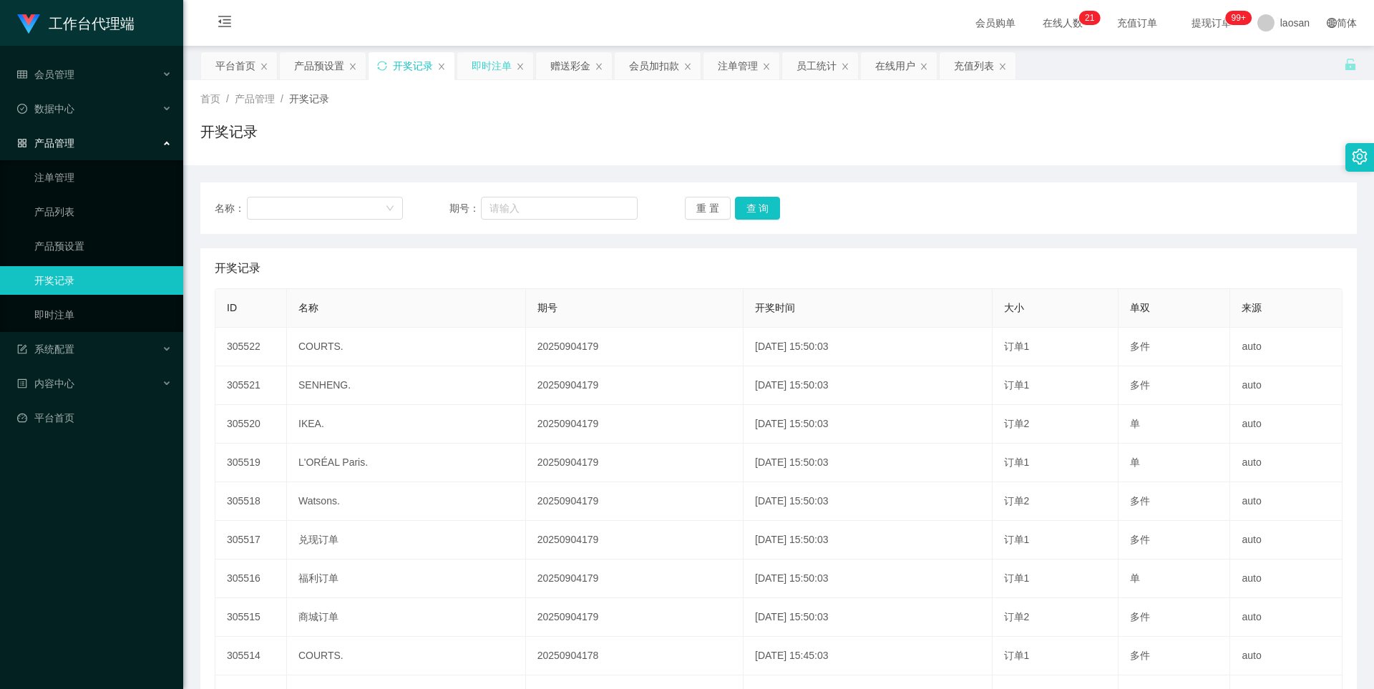 The width and height of the screenshot is (1374, 689). Describe the element at coordinates (251, 424) in the screenshot. I see `td: 305520` at that location.